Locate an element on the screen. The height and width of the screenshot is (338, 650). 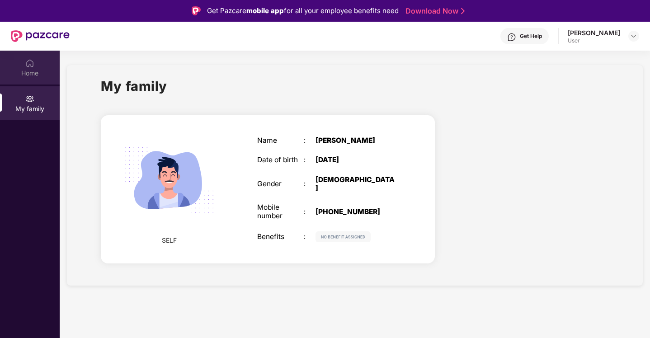
img: New Pazcare Logo is located at coordinates (40, 36).